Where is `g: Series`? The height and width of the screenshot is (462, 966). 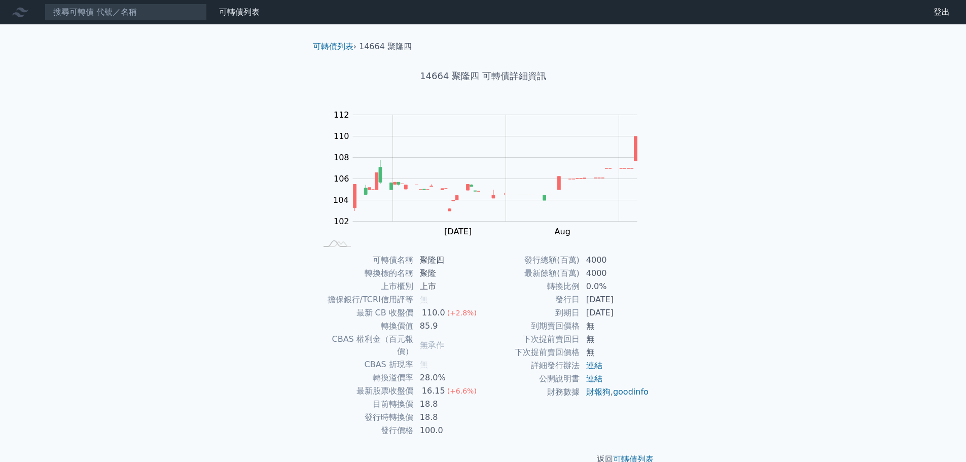
g: Series is located at coordinates (495, 173).